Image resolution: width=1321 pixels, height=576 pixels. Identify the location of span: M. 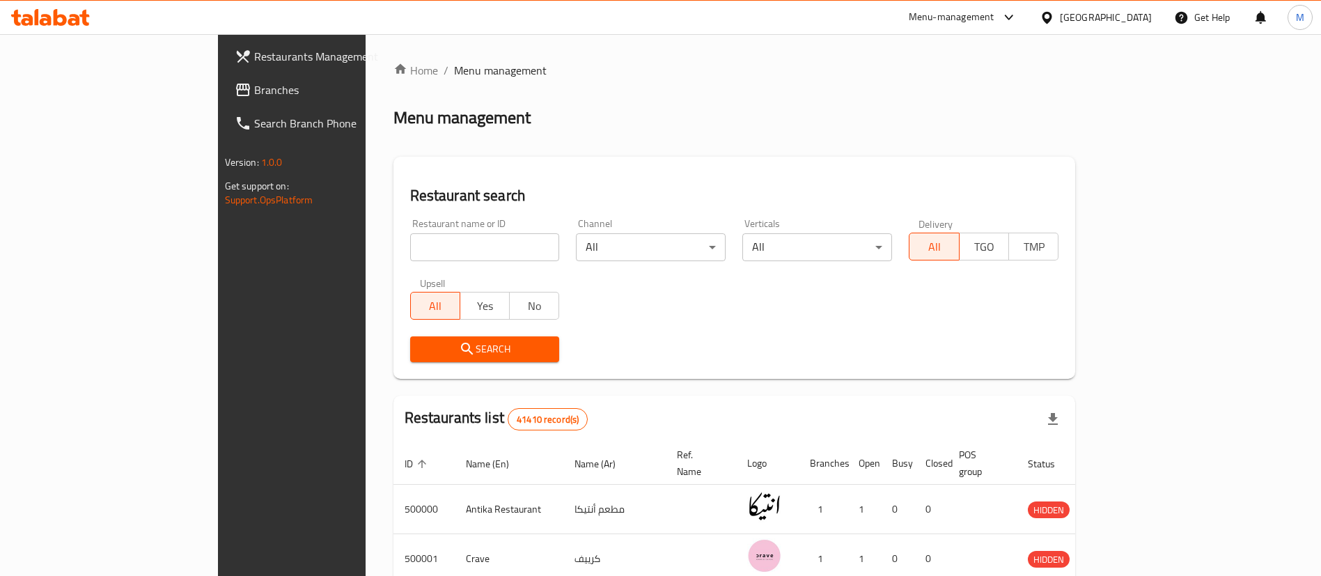
(1300, 17).